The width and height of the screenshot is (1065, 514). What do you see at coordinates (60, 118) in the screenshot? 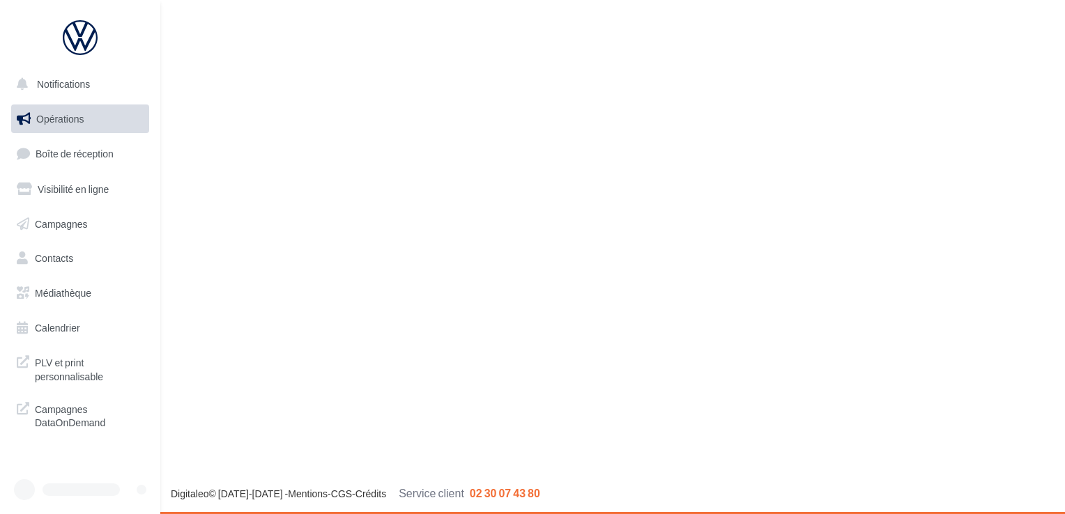
I see `span: Opérations` at bounding box center [60, 118].